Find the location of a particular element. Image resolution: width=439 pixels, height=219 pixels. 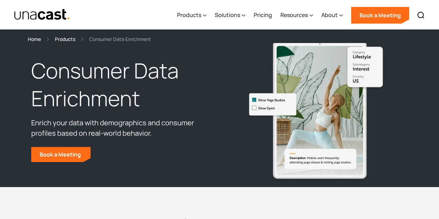

img: Mobile users frequently attending yoga classes & visiting yoga studios is located at coordinates (315, 109).